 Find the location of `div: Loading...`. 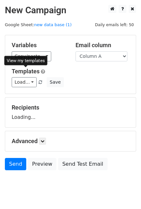

div: Loading... is located at coordinates (70, 113).